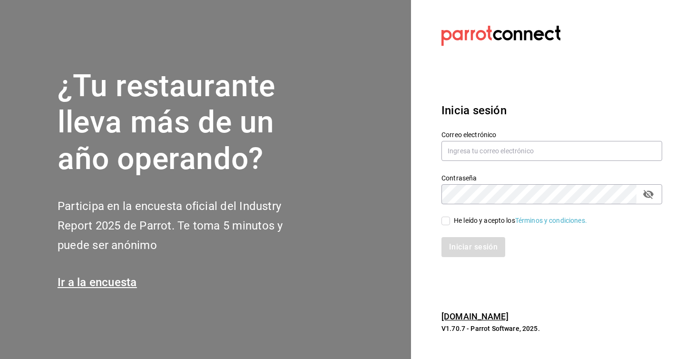 The image size is (685, 359). Describe the element at coordinates (551, 220) in the screenshot. I see `a: Términos y condiciones.` at that location.